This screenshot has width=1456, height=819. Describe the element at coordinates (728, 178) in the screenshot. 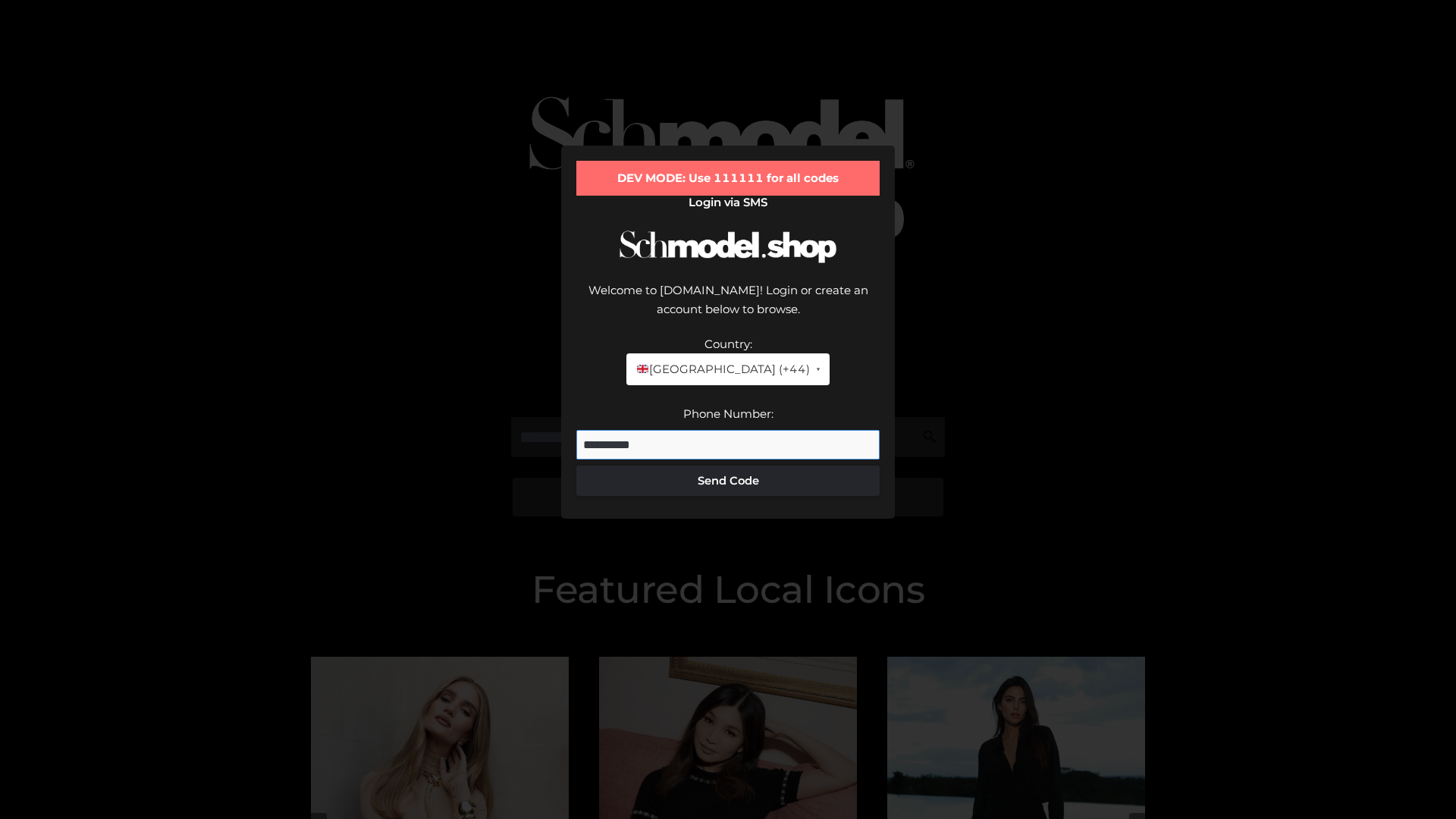

I see `div: DEV MODE: Use 111111 for all codes` at that location.